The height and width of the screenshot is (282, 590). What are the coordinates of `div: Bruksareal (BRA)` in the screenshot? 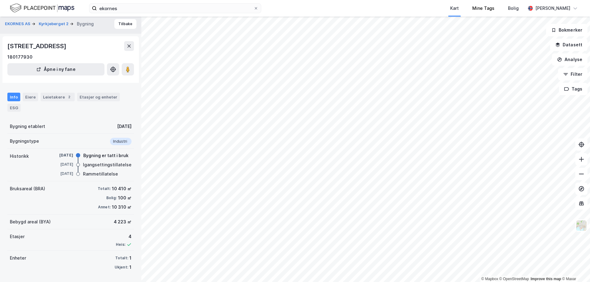 It's located at (27, 189).